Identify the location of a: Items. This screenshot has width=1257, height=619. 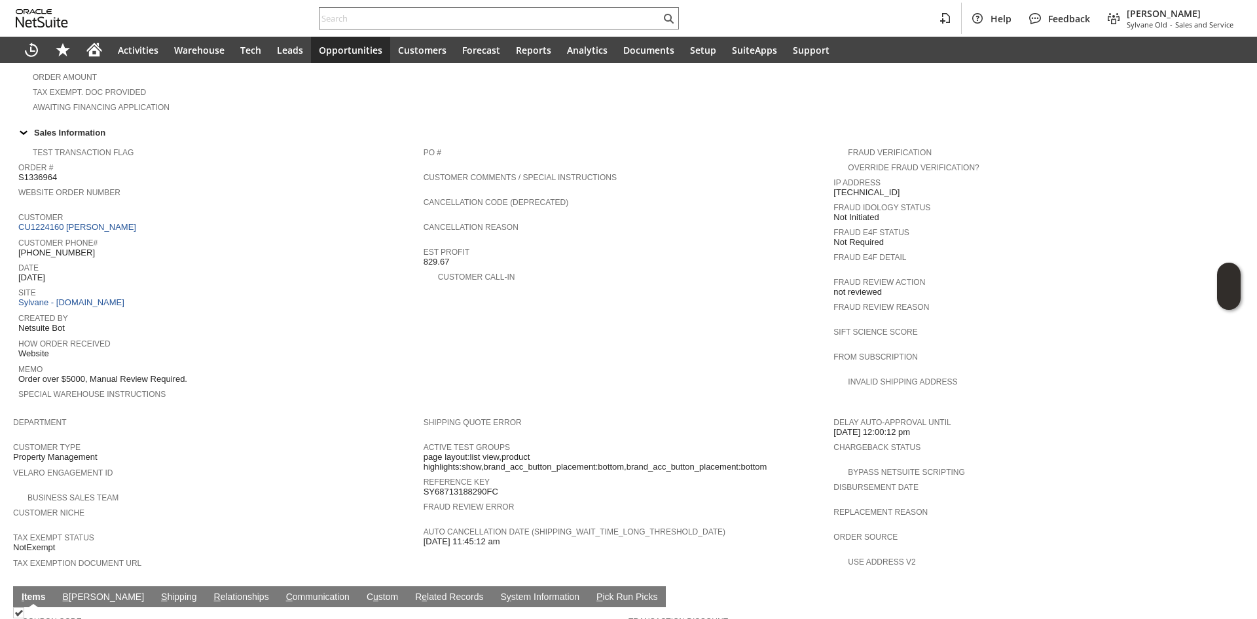
(33, 597).